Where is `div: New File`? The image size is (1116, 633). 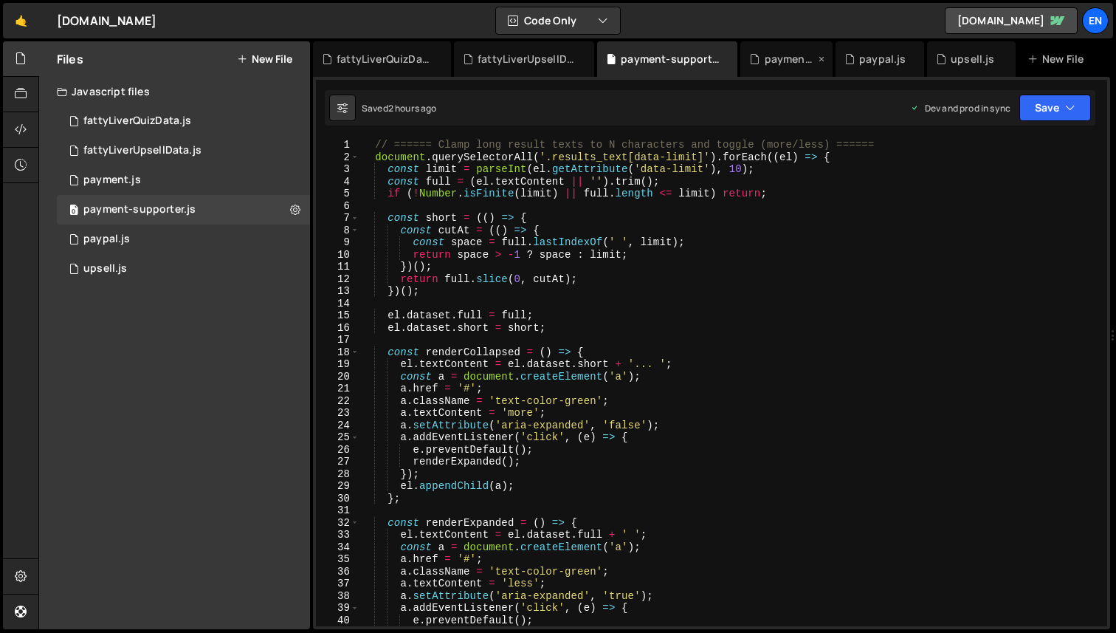
div: New File is located at coordinates (1059, 59).